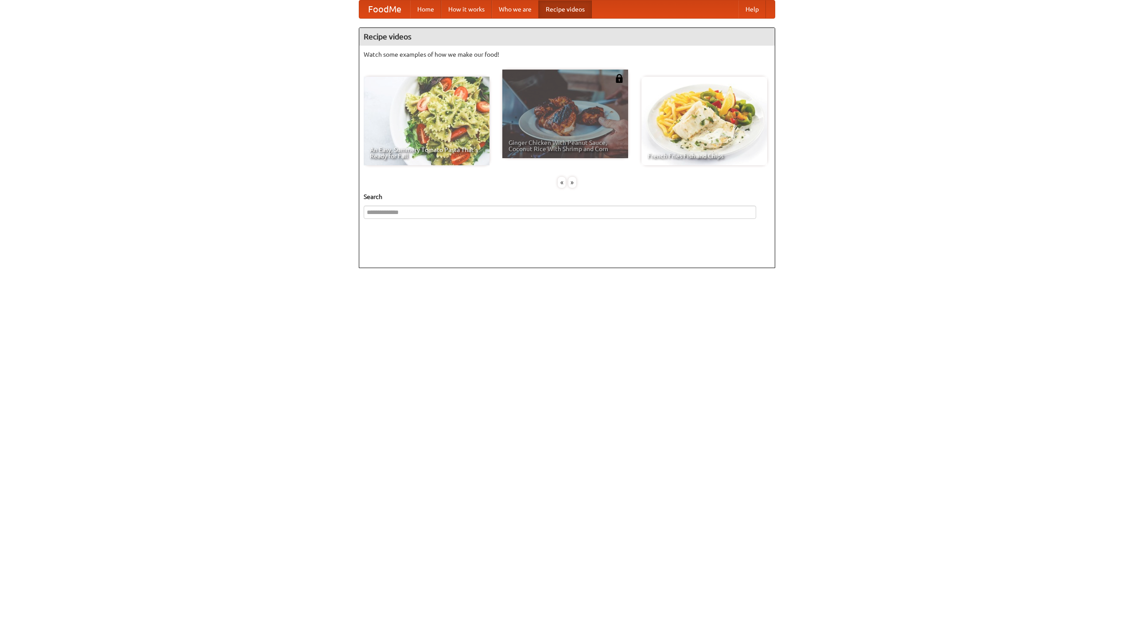 Image resolution: width=1134 pixels, height=627 pixels. Describe the element at coordinates (619, 78) in the screenshot. I see `img: 483408.png` at that location.